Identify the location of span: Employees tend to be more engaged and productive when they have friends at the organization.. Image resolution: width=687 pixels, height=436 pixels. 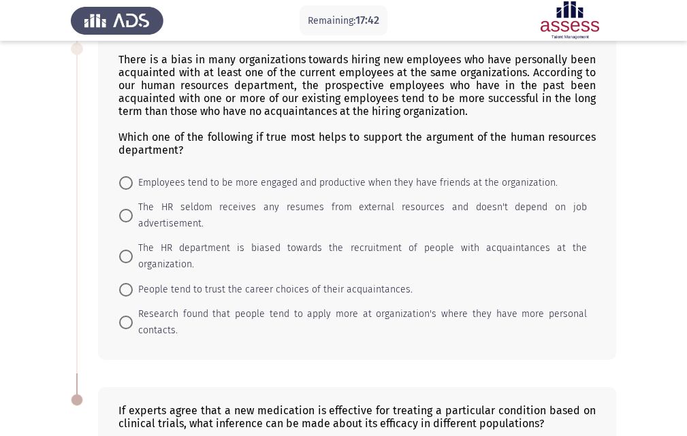
(345, 183).